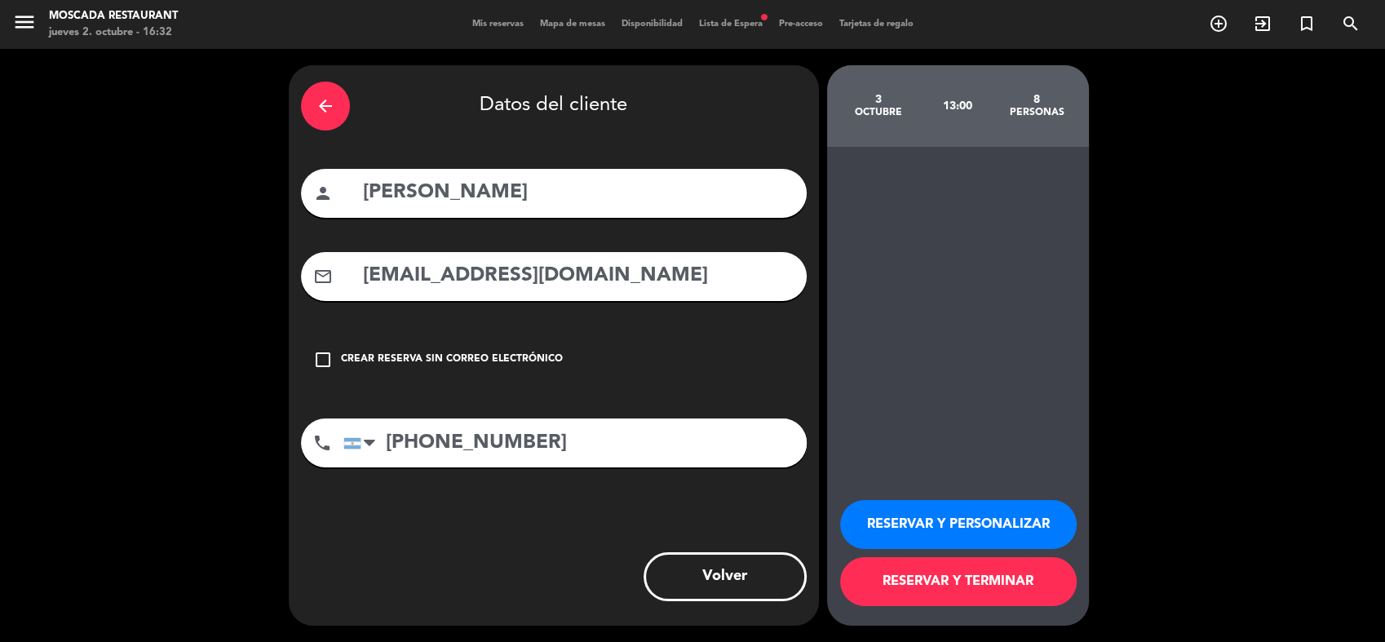 The width and height of the screenshot is (1385, 642). Describe the element at coordinates (322, 443) in the screenshot. I see `i: phone` at that location.